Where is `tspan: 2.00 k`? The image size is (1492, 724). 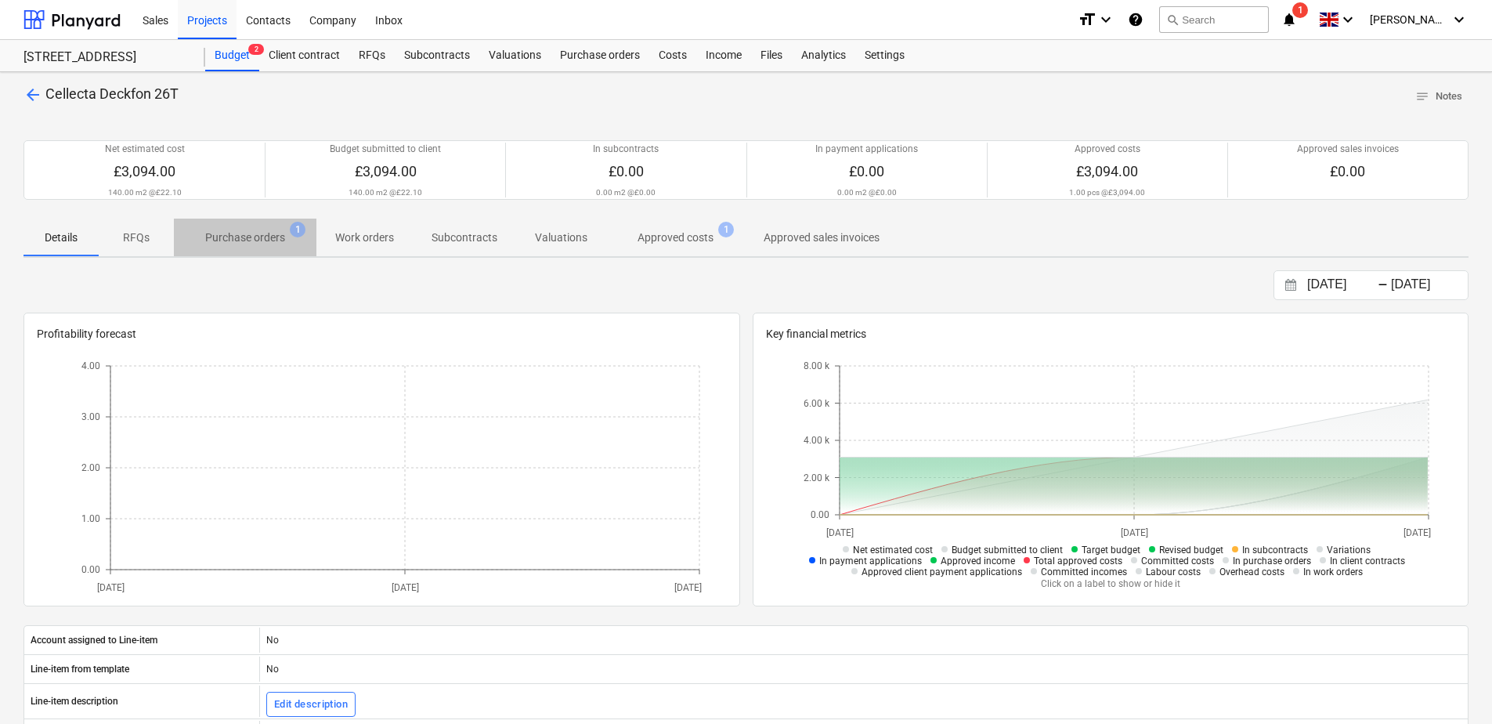
tspan: 2.00 k is located at coordinates (817, 478).